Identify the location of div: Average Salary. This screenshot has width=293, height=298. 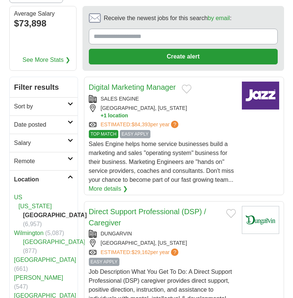
(43, 14).